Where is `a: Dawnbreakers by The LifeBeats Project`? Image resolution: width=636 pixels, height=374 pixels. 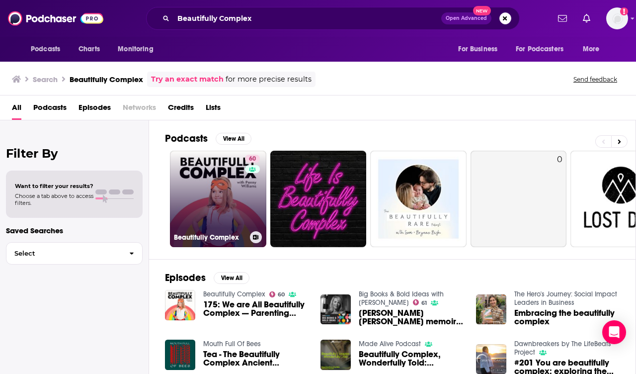 a: Dawnbreakers by The LifeBeats Project is located at coordinates (563, 348).